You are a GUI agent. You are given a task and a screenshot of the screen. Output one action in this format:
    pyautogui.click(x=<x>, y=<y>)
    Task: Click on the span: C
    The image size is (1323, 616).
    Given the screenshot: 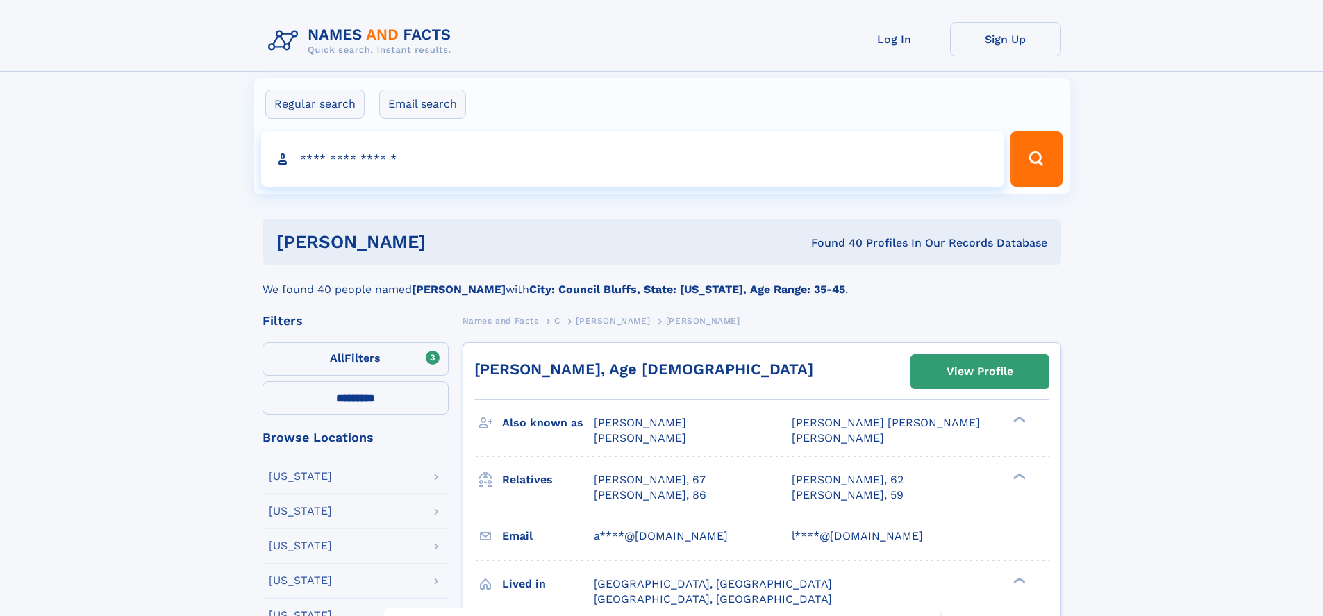 What is the action you would take?
    pyautogui.click(x=557, y=321)
    